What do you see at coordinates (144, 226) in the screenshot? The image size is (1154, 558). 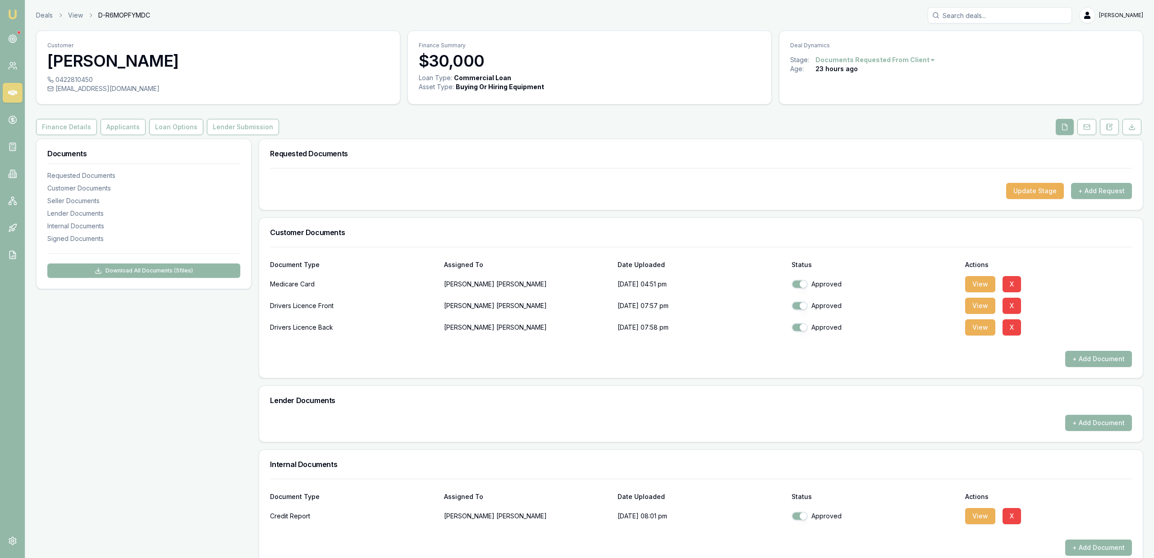 I see `div: Internal Documents` at bounding box center [144, 226].